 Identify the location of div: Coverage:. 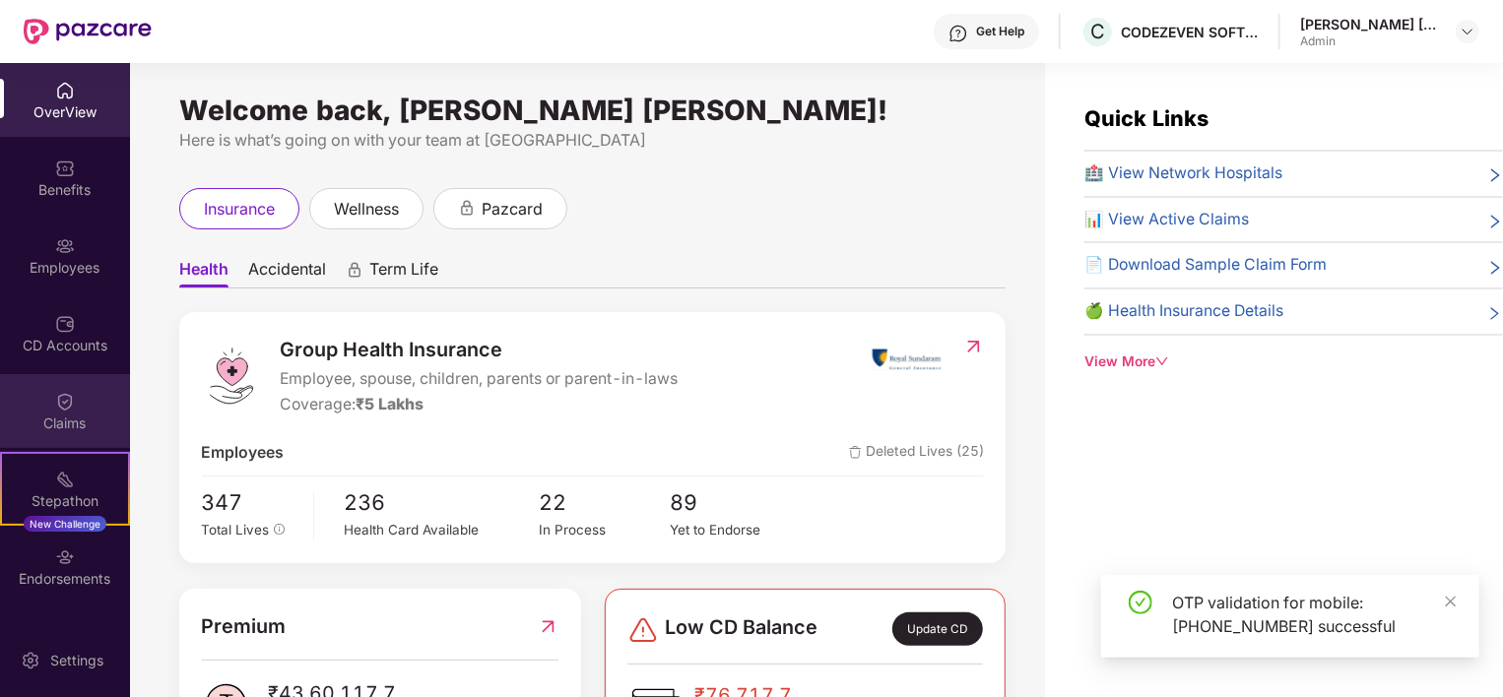
(480, 405).